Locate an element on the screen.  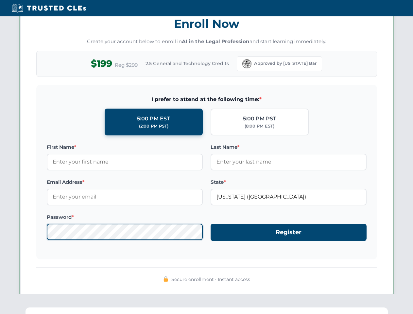
img: Florida Bar is located at coordinates (247, 64).